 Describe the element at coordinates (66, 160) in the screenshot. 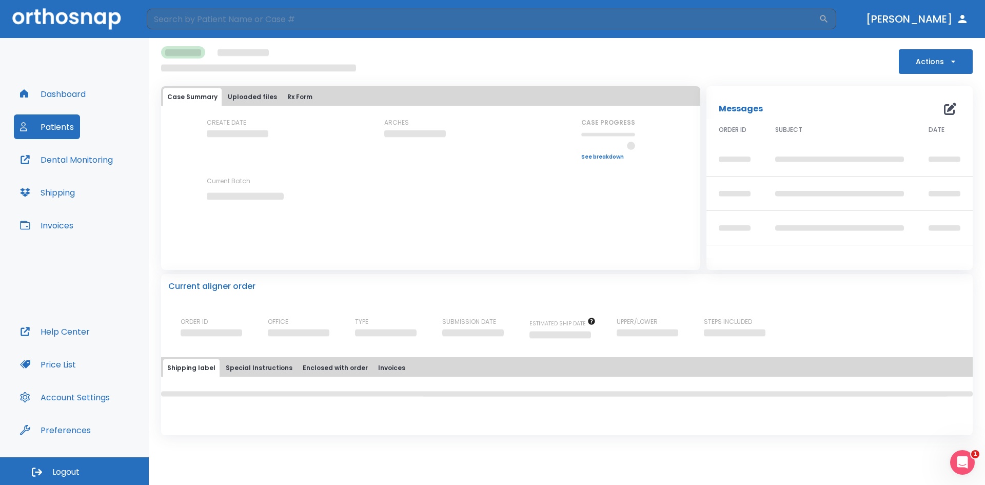

I see `button: Dental Monitoring` at that location.